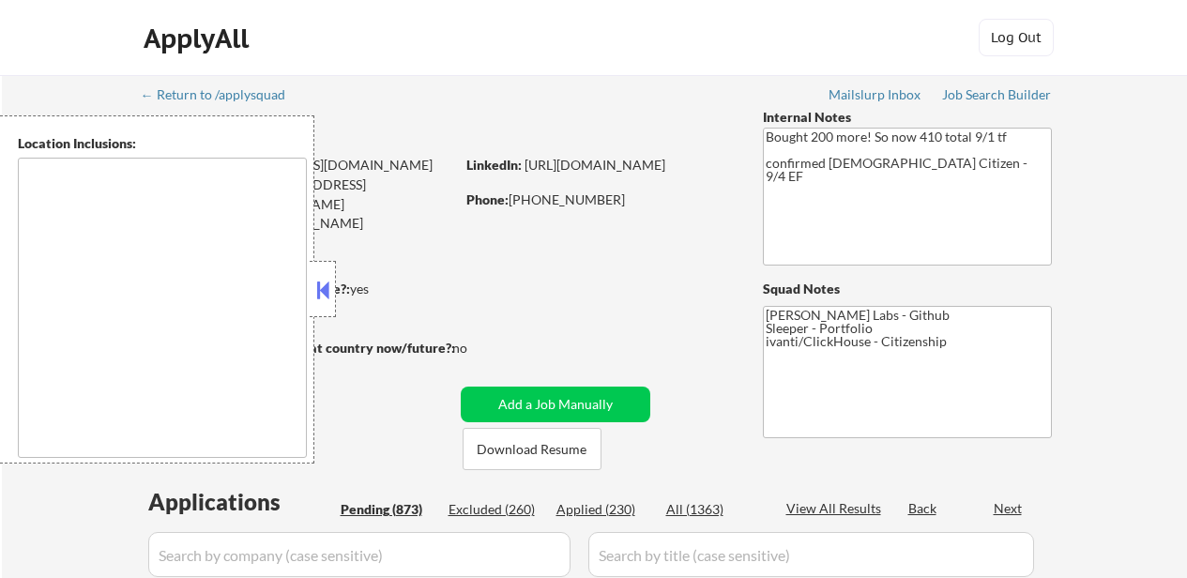 The width and height of the screenshot is (1187, 578). I want to click on button: Log Out, so click(1016, 38).